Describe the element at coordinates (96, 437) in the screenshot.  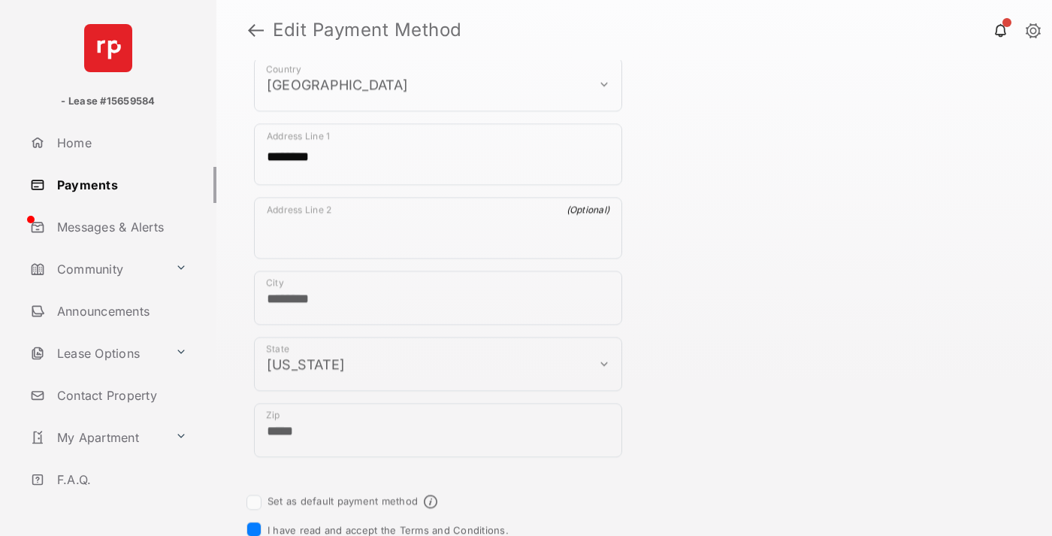
I see `a: My Apartment` at that location.